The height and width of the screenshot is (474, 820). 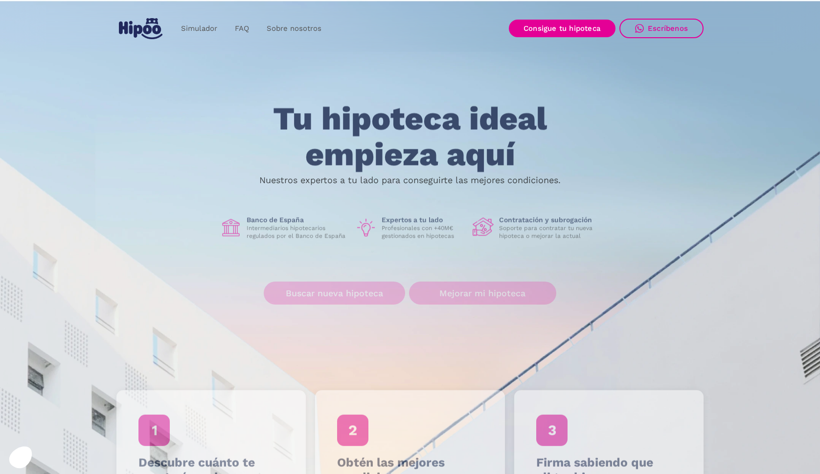 I want to click on a: FAQ, so click(x=242, y=28).